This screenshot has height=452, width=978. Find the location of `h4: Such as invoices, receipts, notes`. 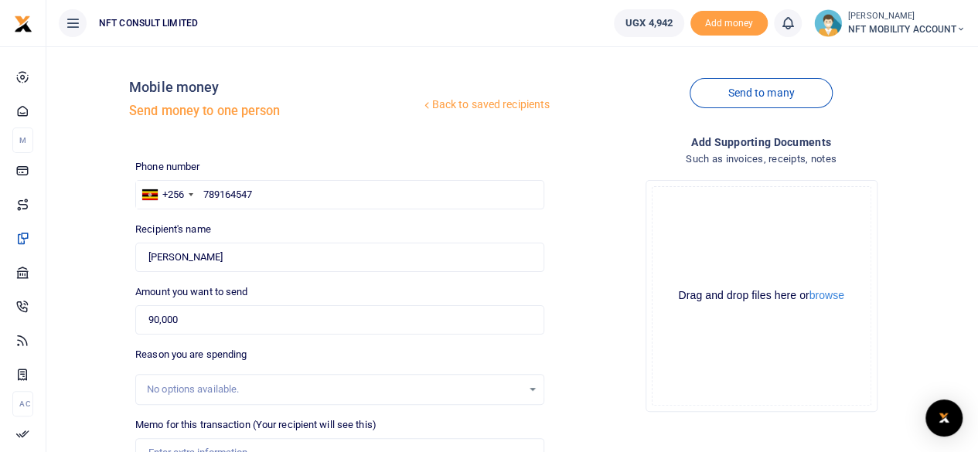

h4: Such as invoices, receipts, notes is located at coordinates (761, 159).